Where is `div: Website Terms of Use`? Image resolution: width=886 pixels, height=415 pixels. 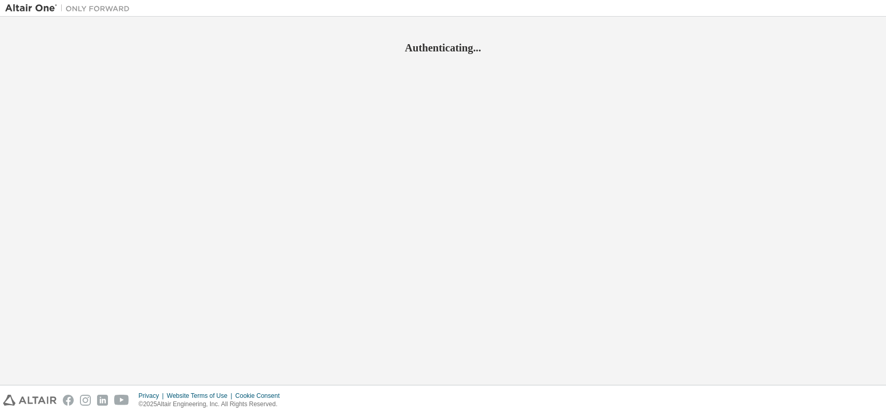
div: Website Terms of Use is located at coordinates (201, 395).